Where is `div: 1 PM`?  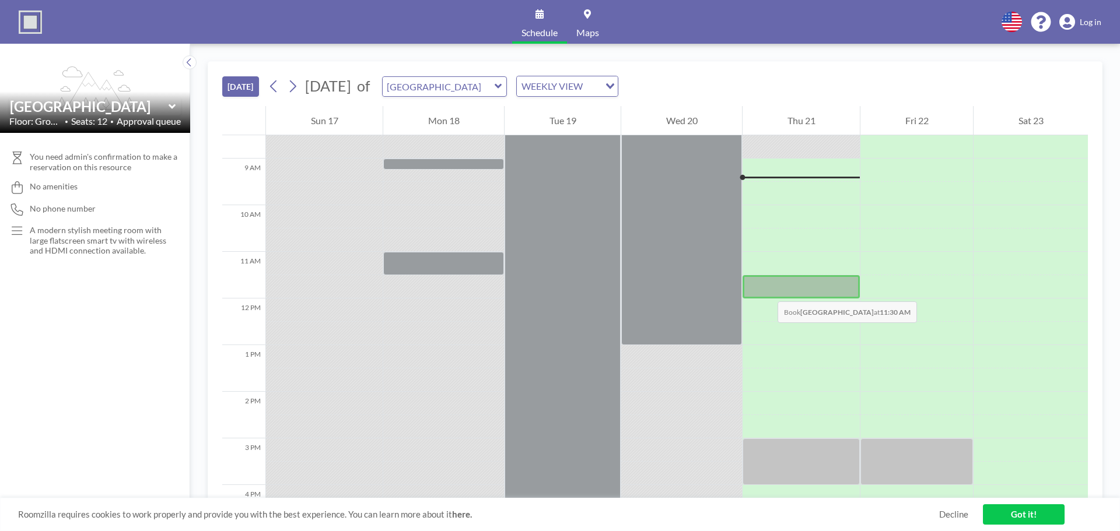 div: 1 PM is located at coordinates (244, 369).